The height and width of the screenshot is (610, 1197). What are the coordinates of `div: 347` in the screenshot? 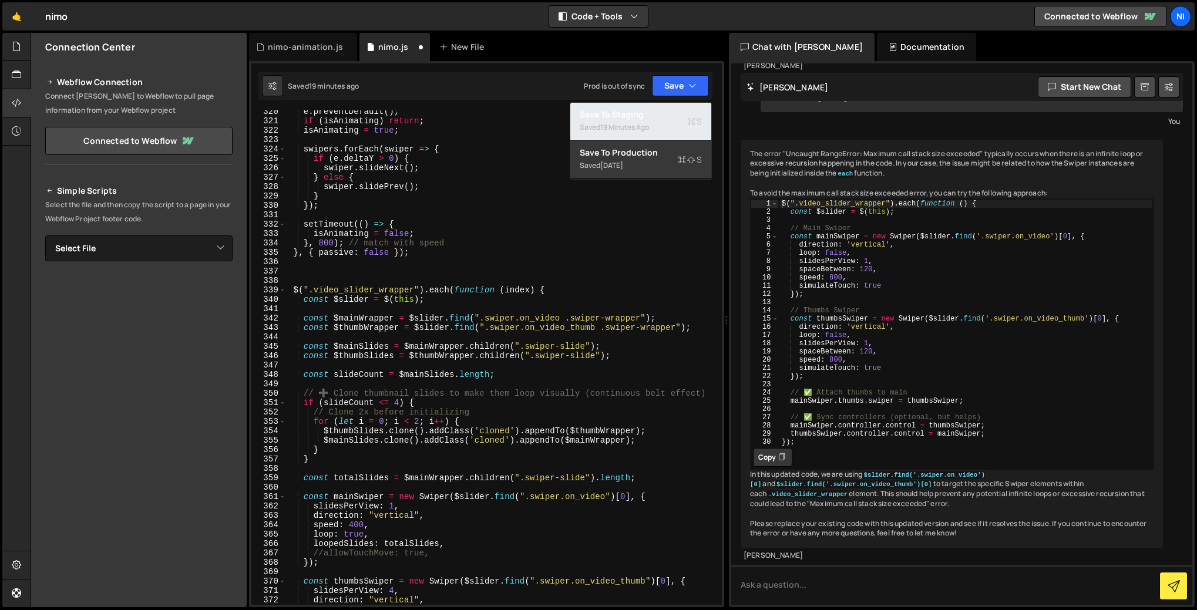 It's located at (268, 365).